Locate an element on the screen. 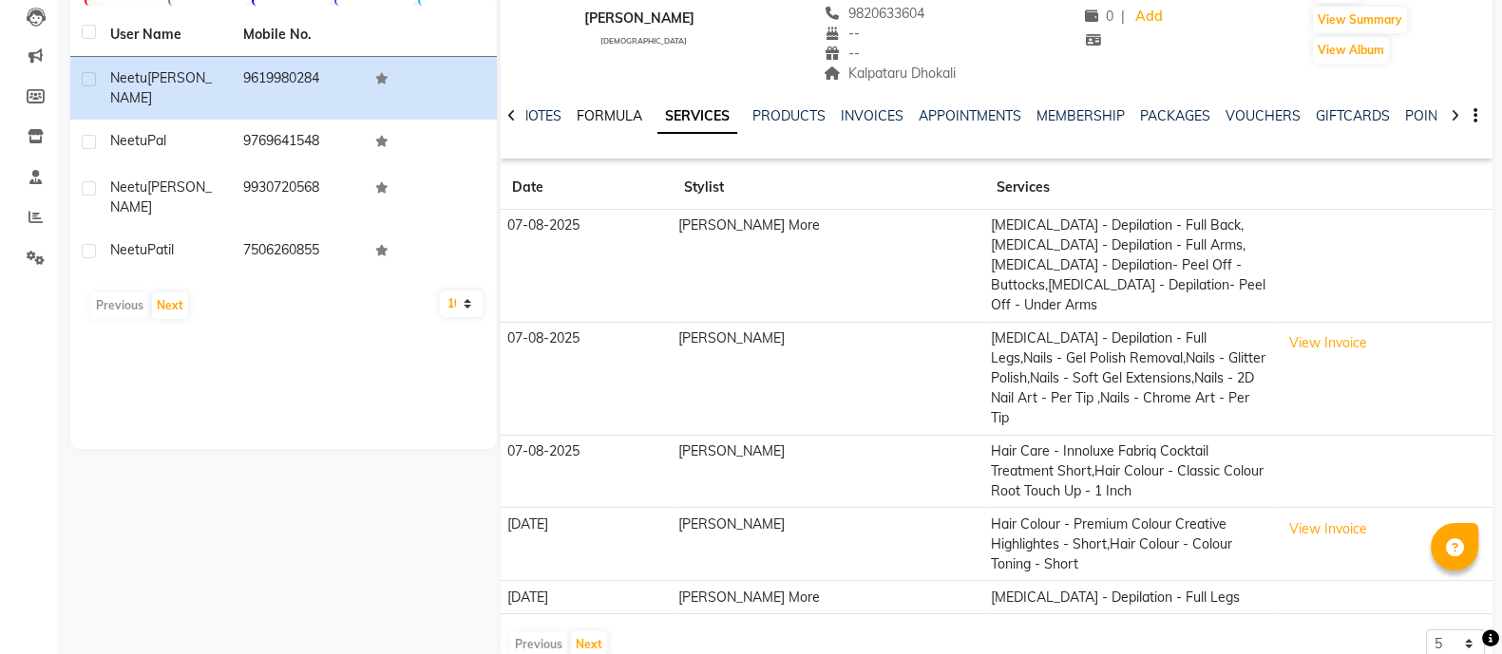  button: View Album is located at coordinates (1351, 50).